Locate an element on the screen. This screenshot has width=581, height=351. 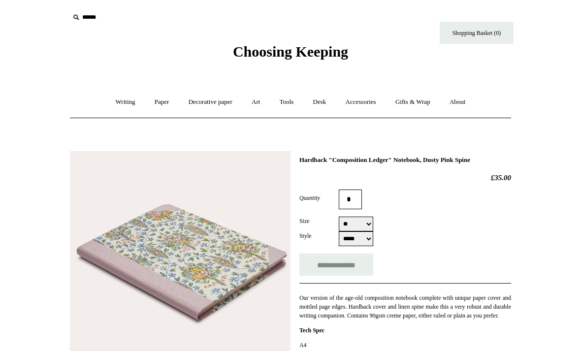
a: Art is located at coordinates (256, 102).